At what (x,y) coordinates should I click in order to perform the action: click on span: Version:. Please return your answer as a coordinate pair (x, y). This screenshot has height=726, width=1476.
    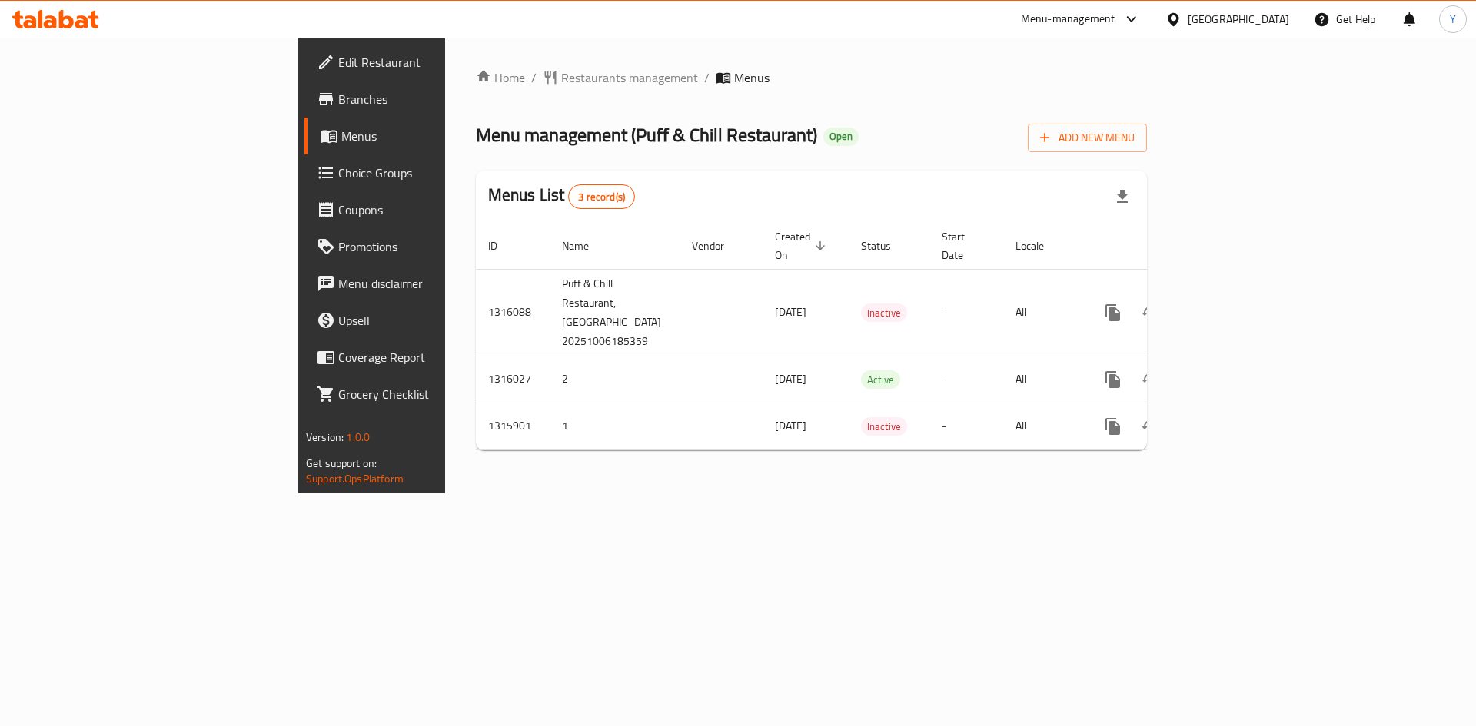
    Looking at the image, I should click on (324, 437).